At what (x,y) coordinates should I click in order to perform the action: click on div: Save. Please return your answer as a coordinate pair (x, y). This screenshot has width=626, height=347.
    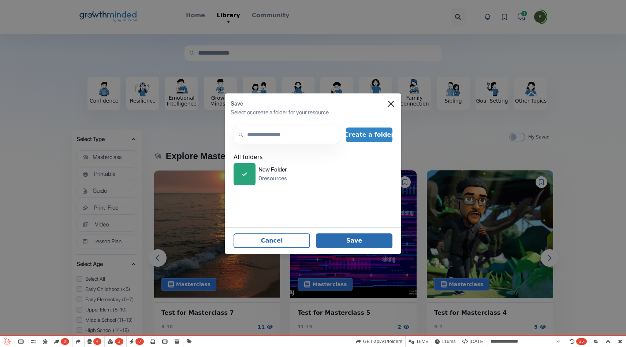
    Looking at the image, I should click on (313, 104).